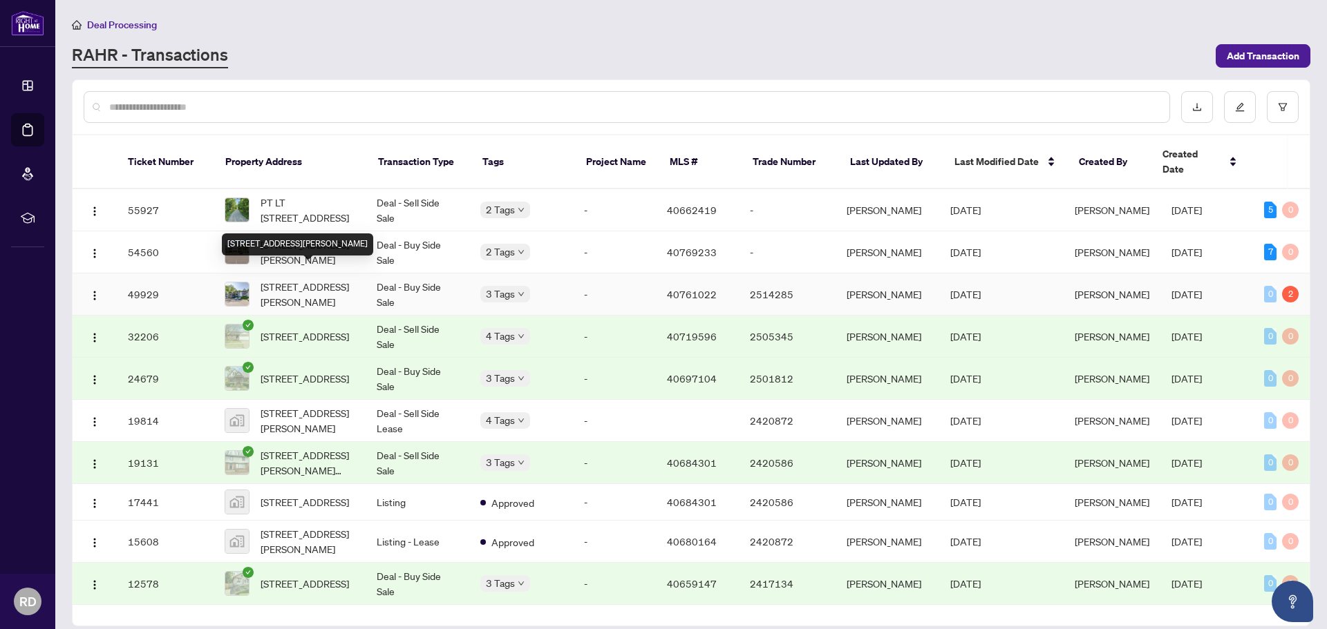  I want to click on td: Listing, so click(417, 502).